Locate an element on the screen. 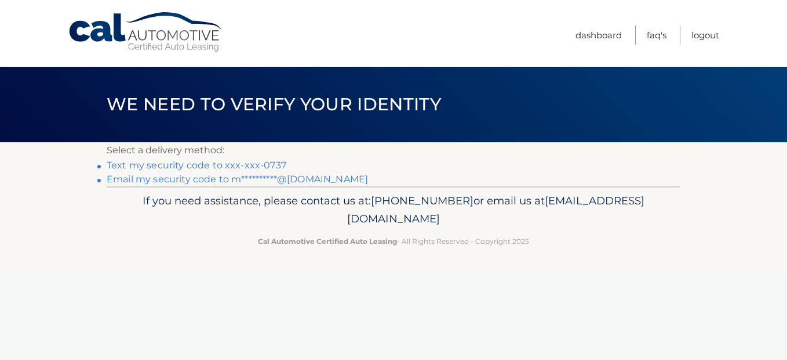 This screenshot has height=360, width=787. span: We need to verify your identity is located at coordinates (274, 104).